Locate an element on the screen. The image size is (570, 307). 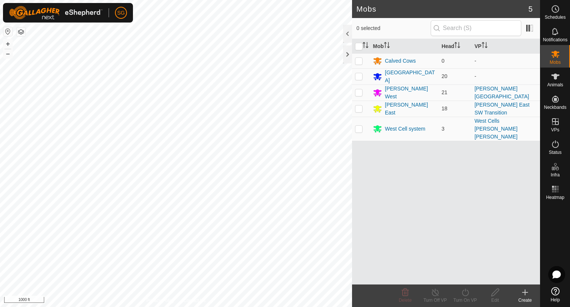
th: Head is located at coordinates (455, 46).